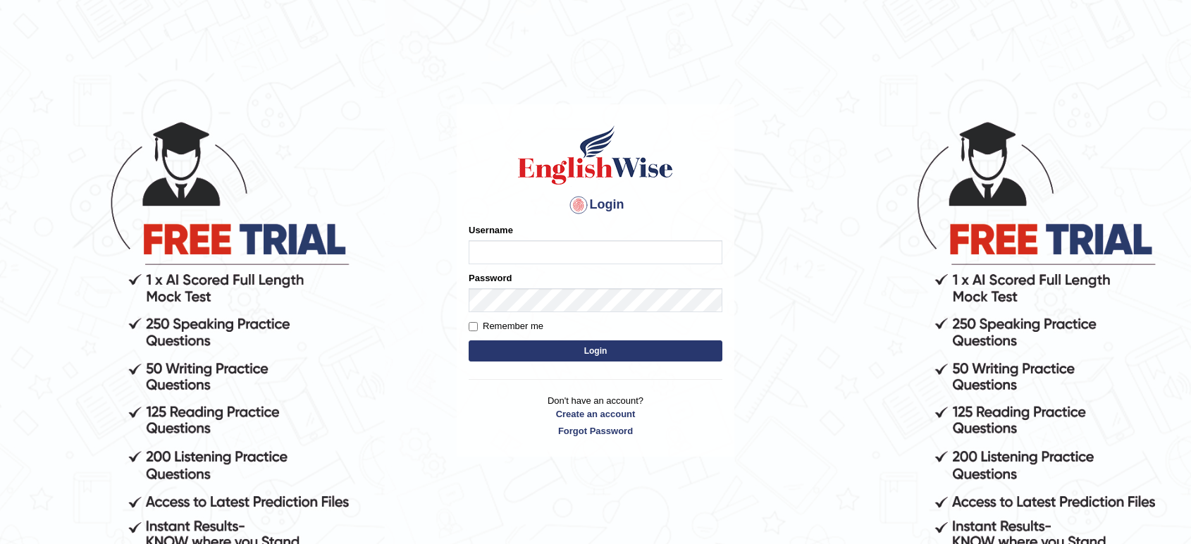 The image size is (1191, 544). What do you see at coordinates (595, 416) in the screenshot?
I see `p: Don't have an account?` at bounding box center [595, 416].